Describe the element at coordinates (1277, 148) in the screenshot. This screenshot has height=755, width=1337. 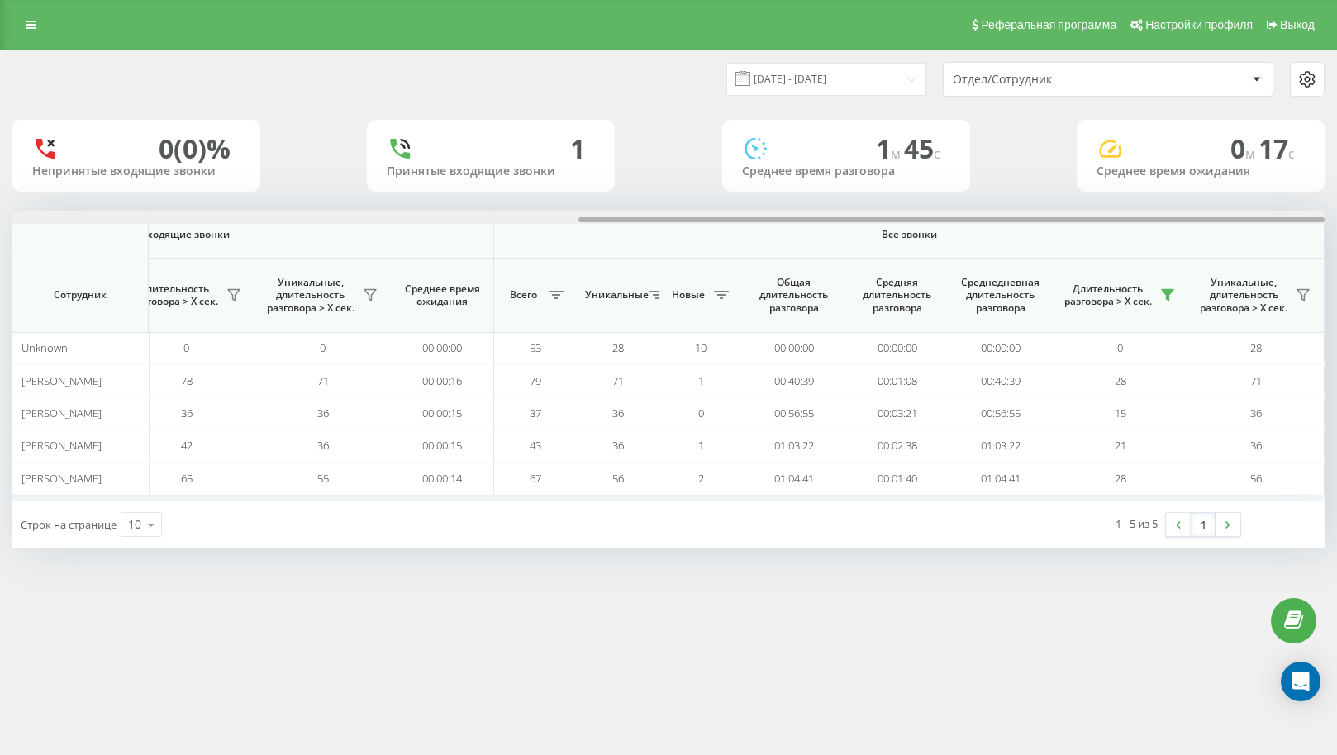
I see `span: 17` at that location.